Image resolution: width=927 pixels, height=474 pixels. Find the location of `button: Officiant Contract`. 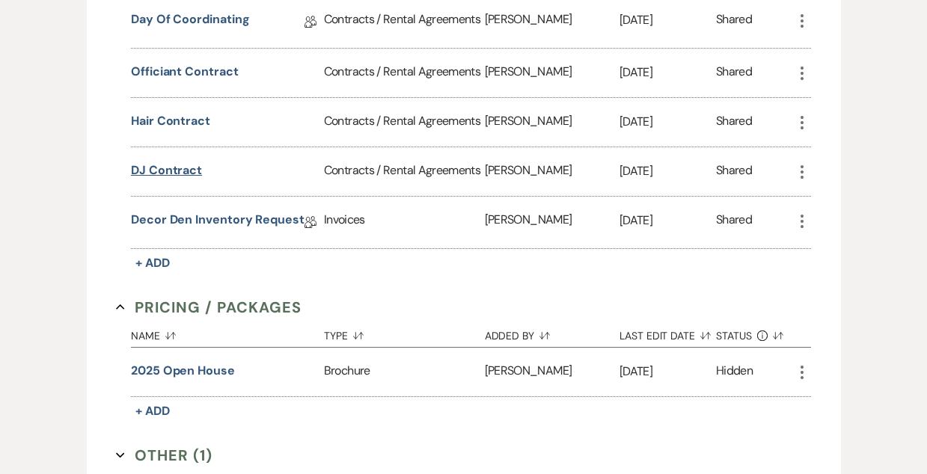

button: Officiant Contract is located at coordinates (185, 72).